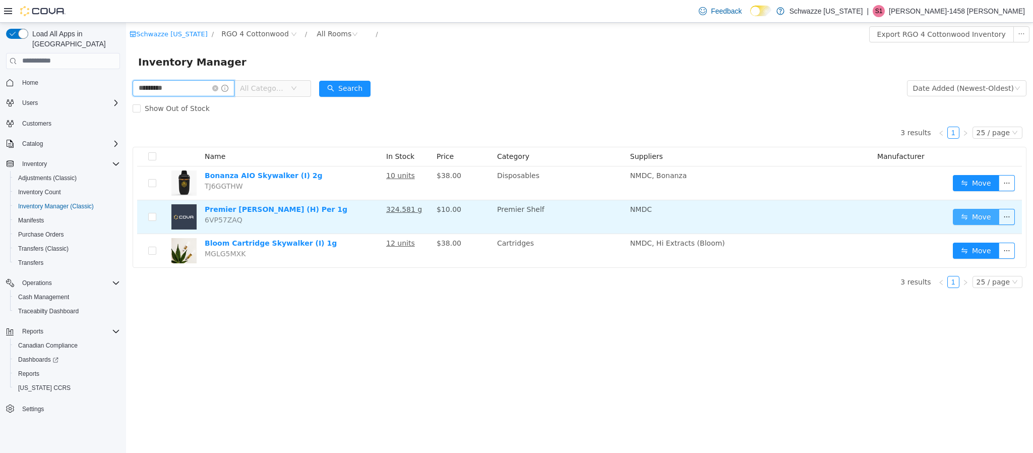 The width and height of the screenshot is (1033, 453). Describe the element at coordinates (726, 11) in the screenshot. I see `span: Feedback` at that location.